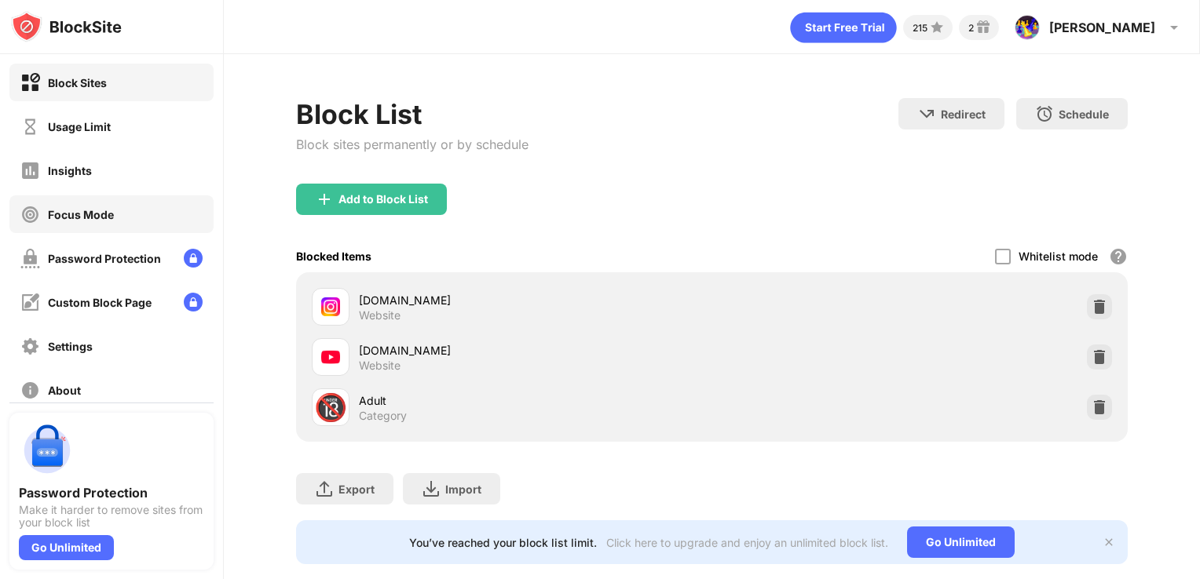  Describe the element at coordinates (963, 114) in the screenshot. I see `div: Redirect` at that location.